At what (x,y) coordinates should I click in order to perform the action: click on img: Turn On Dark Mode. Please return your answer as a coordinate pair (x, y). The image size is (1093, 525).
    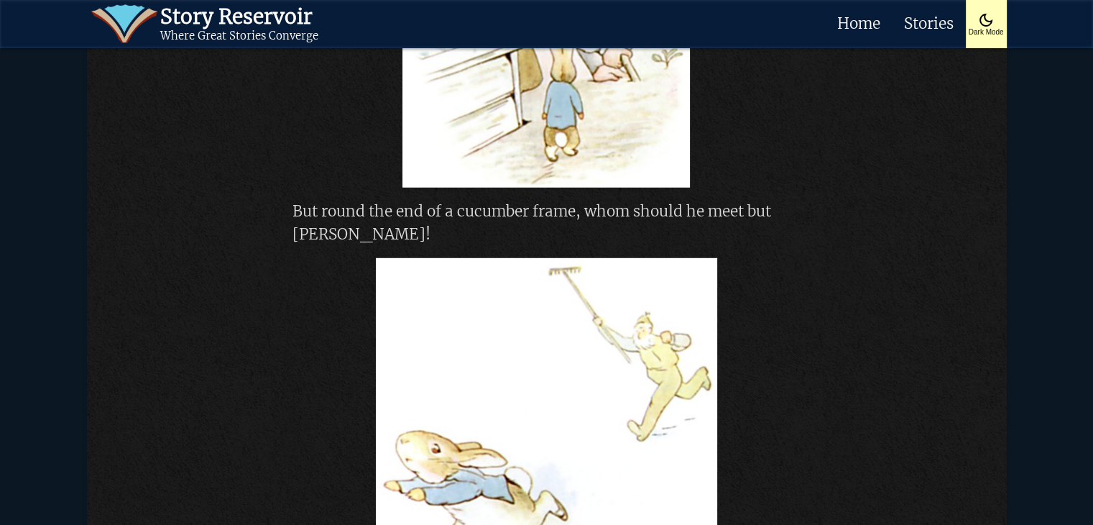
    Looking at the image, I should click on (986, 20).